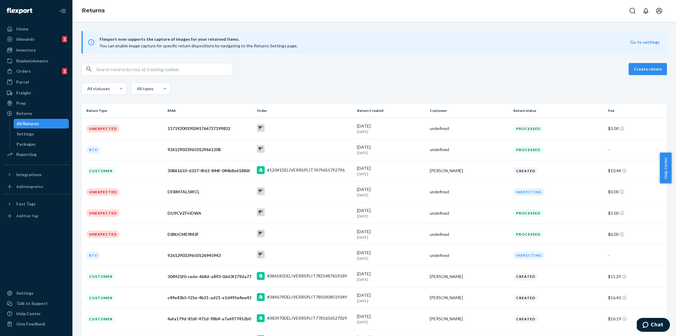 The height and width of the screenshot is (336, 676). Describe the element at coordinates (36, 61) in the screenshot. I see `a: Replenishments` at that location.